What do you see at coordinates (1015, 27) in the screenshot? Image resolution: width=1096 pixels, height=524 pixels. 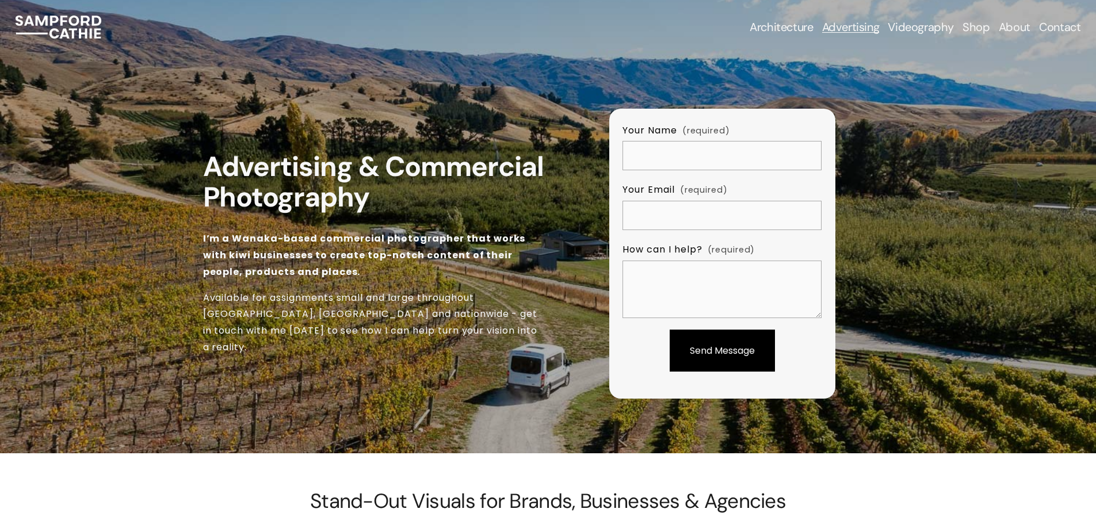 I see `a: About` at bounding box center [1015, 27].